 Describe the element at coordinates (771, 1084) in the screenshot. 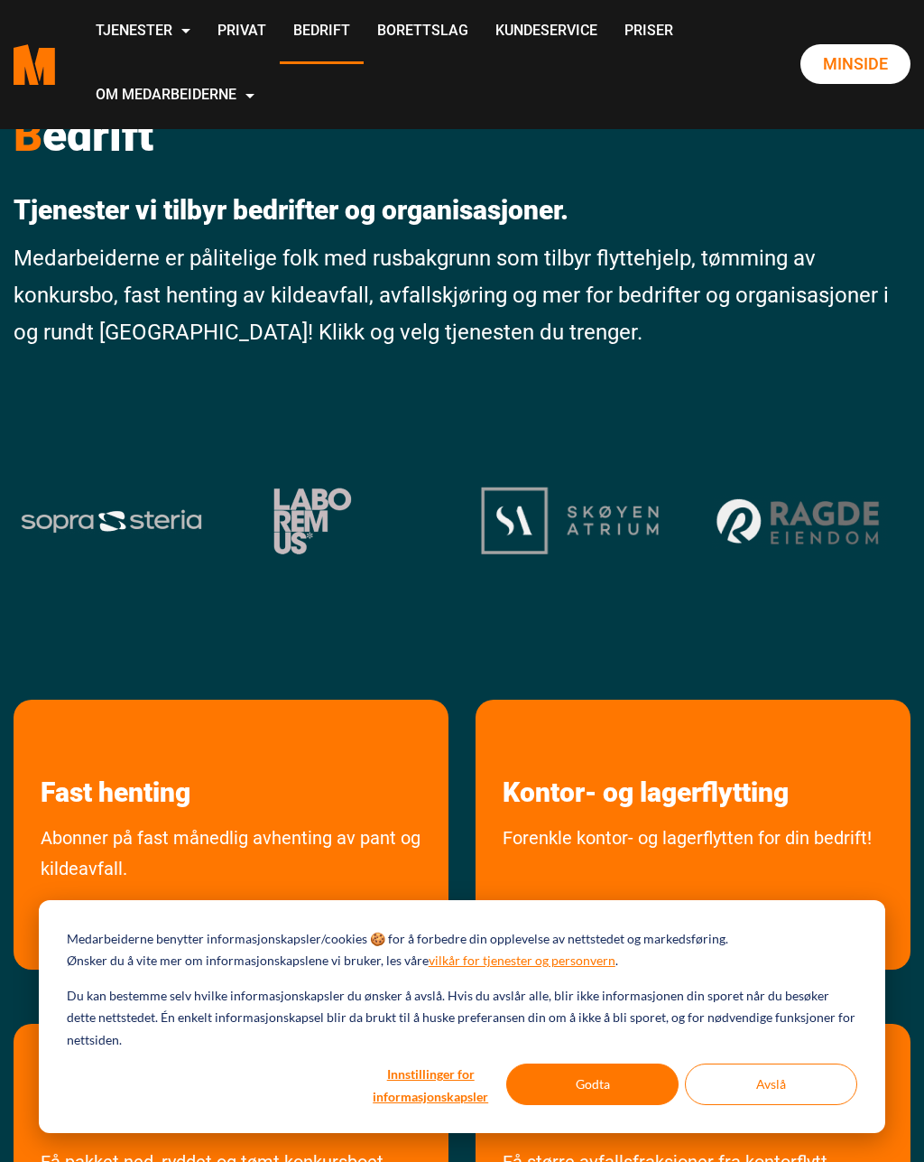

I see `button: Avslå` at that location.